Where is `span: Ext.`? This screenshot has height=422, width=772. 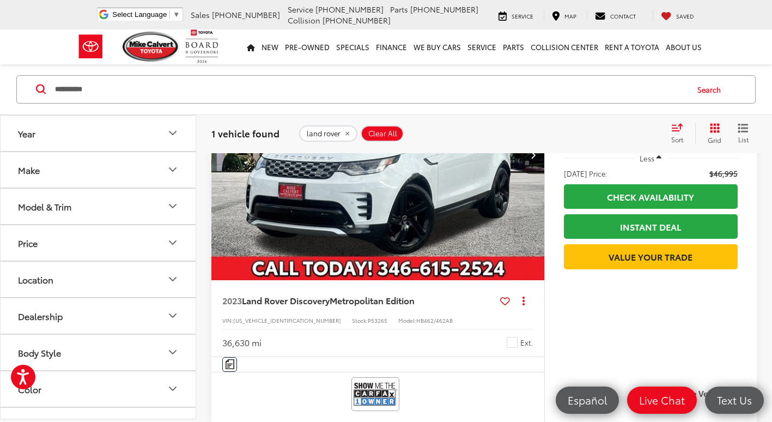 span: Ext. is located at coordinates (527, 342).